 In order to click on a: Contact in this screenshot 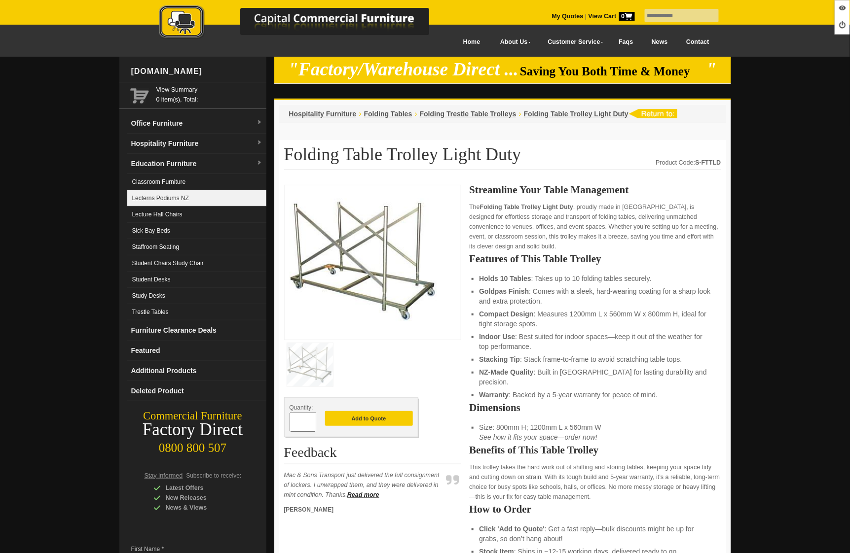, I will do `click(697, 42)`.